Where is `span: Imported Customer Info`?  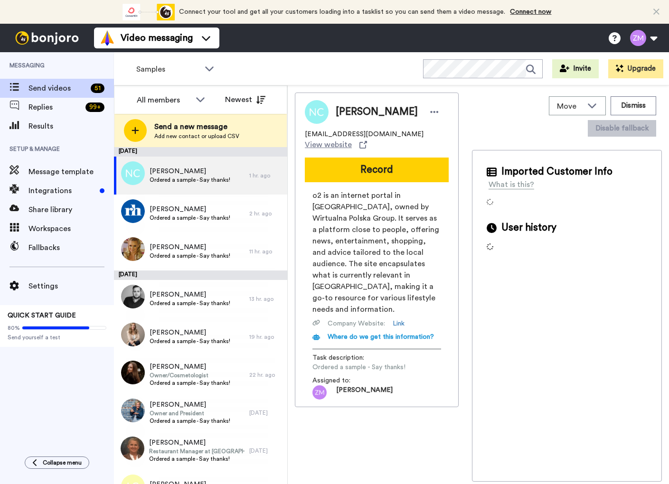 span: Imported Customer Info is located at coordinates (557, 172).